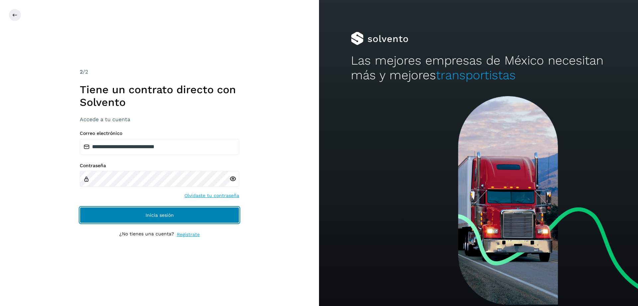 This screenshot has height=306, width=638. What do you see at coordinates (160, 165) in the screenshot?
I see `label: Contraseña` at bounding box center [160, 165].